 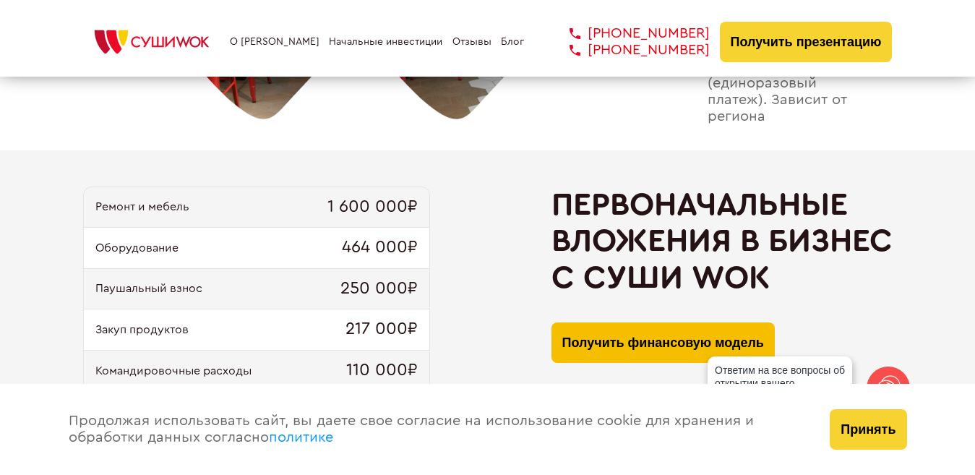 I want to click on span: Ремонт и мебель, so click(x=142, y=207).